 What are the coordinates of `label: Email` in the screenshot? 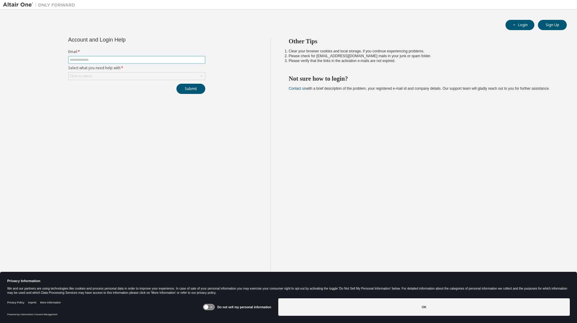 It's located at (137, 52).